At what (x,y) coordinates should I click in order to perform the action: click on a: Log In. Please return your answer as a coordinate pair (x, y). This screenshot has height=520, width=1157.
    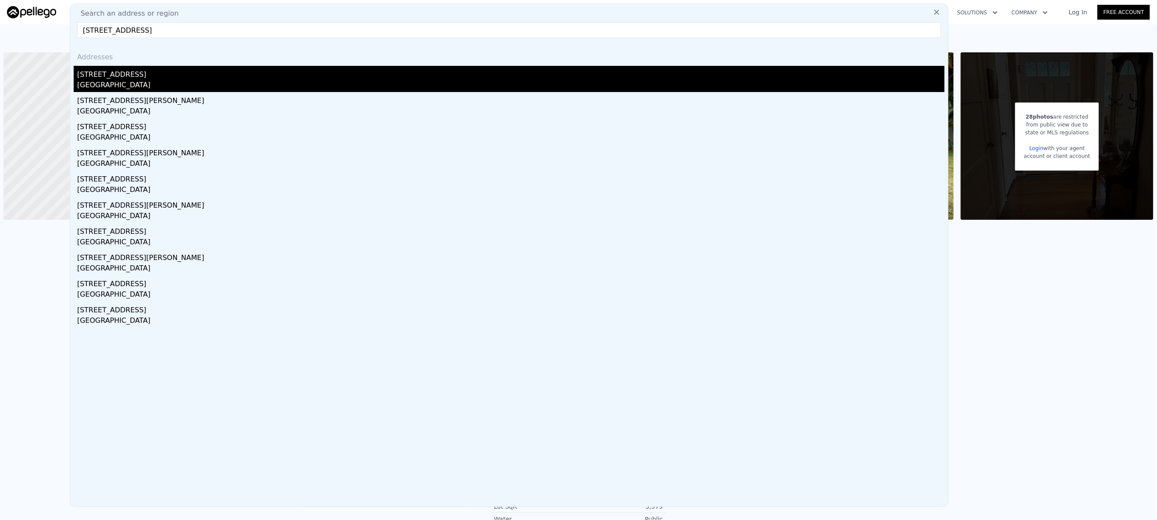
    Looking at the image, I should click on (1078, 12).